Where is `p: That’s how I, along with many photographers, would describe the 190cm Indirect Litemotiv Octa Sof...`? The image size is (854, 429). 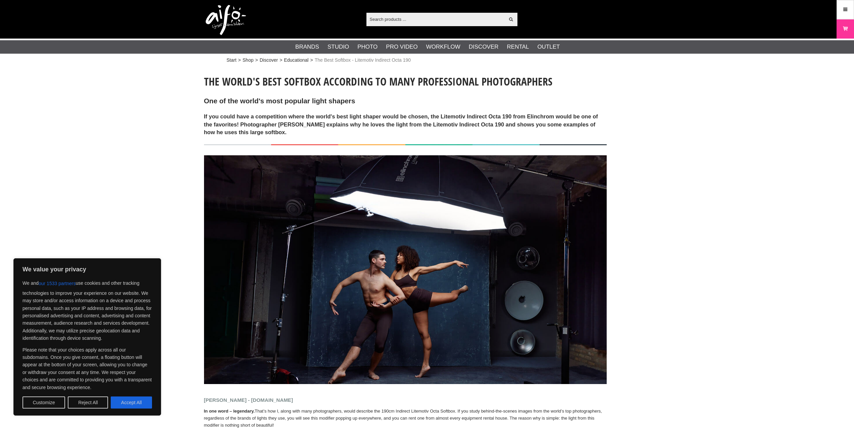 p: That’s how I, along with many photographers, would describe the 190cm Indirect Litemotiv Octa Sof... is located at coordinates (405, 419).